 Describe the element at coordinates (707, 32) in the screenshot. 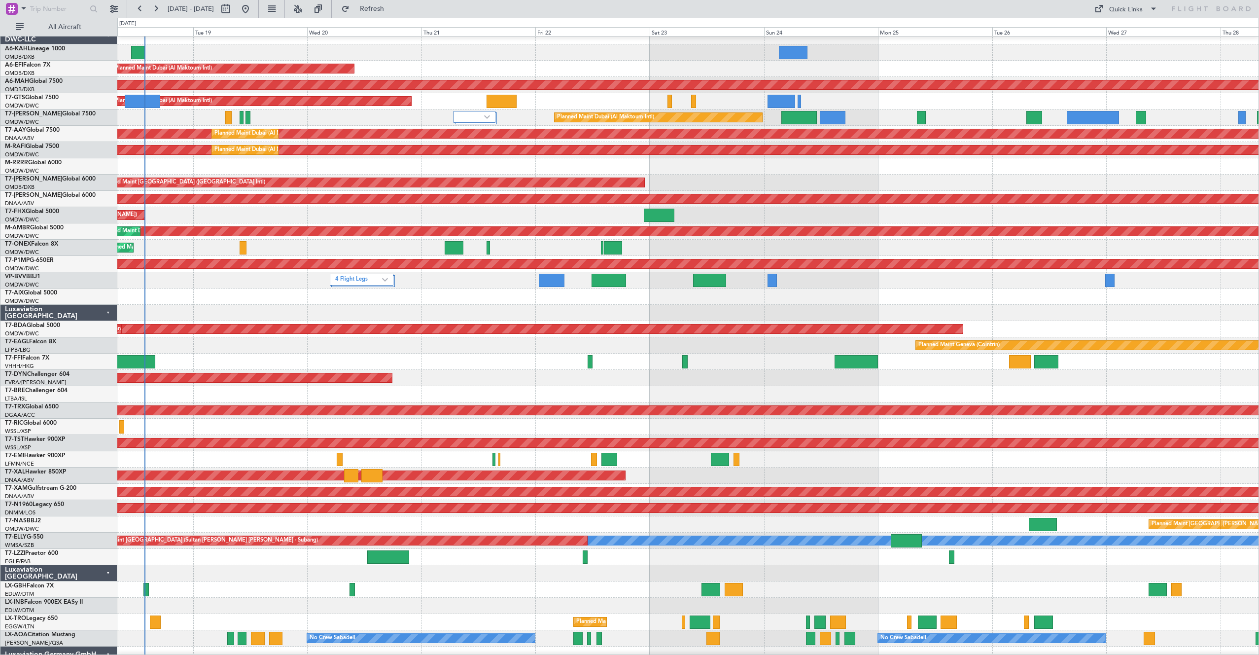

I see `div: Sat 23` at that location.